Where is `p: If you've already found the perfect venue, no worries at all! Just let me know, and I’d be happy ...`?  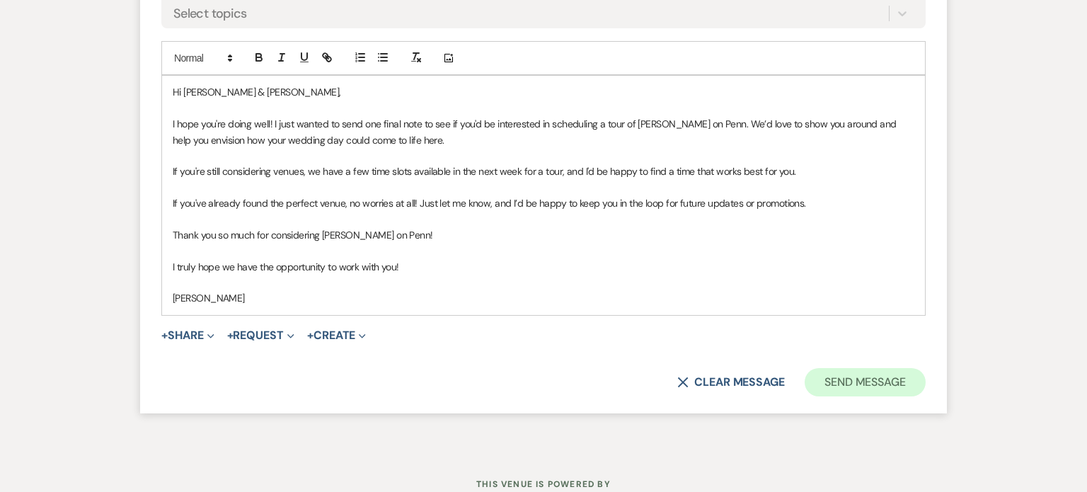 p: If you've already found the perfect venue, no worries at all! Just let me know, and I’d be happy ... is located at coordinates (544, 203).